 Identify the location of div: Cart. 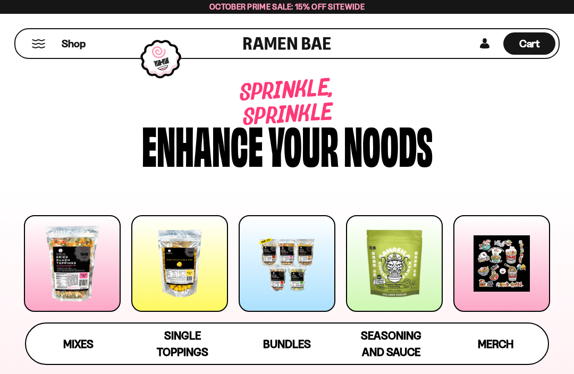
(529, 44).